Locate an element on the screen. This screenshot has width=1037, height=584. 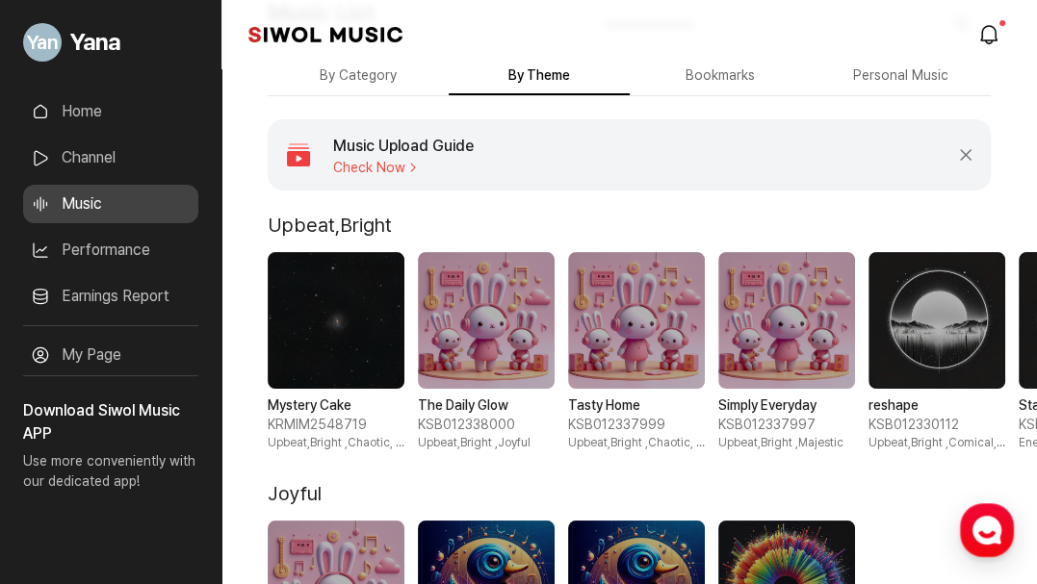
span: KSB012337997 is located at coordinates (786, 425).